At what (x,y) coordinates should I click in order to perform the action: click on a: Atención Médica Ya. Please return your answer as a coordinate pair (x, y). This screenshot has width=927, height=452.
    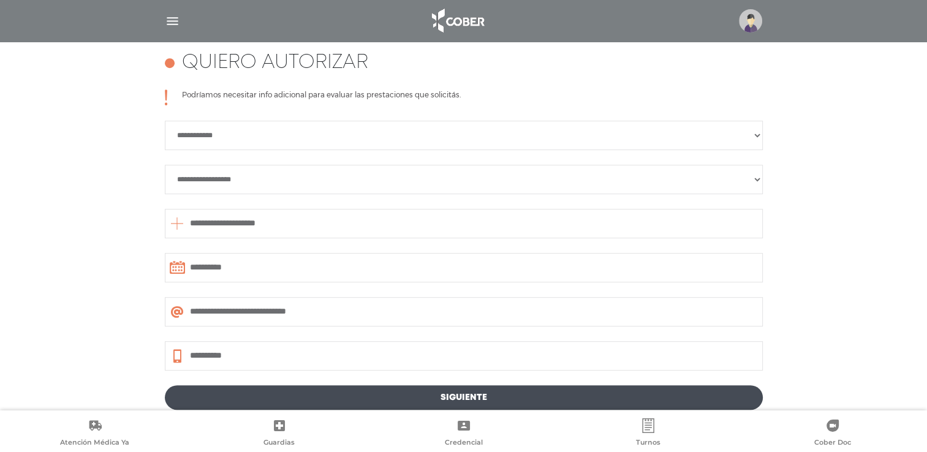
    Looking at the image, I should click on (94, 434).